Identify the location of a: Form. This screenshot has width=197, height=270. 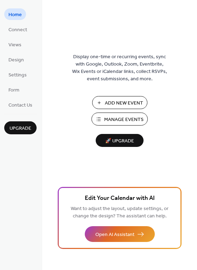
(14, 89).